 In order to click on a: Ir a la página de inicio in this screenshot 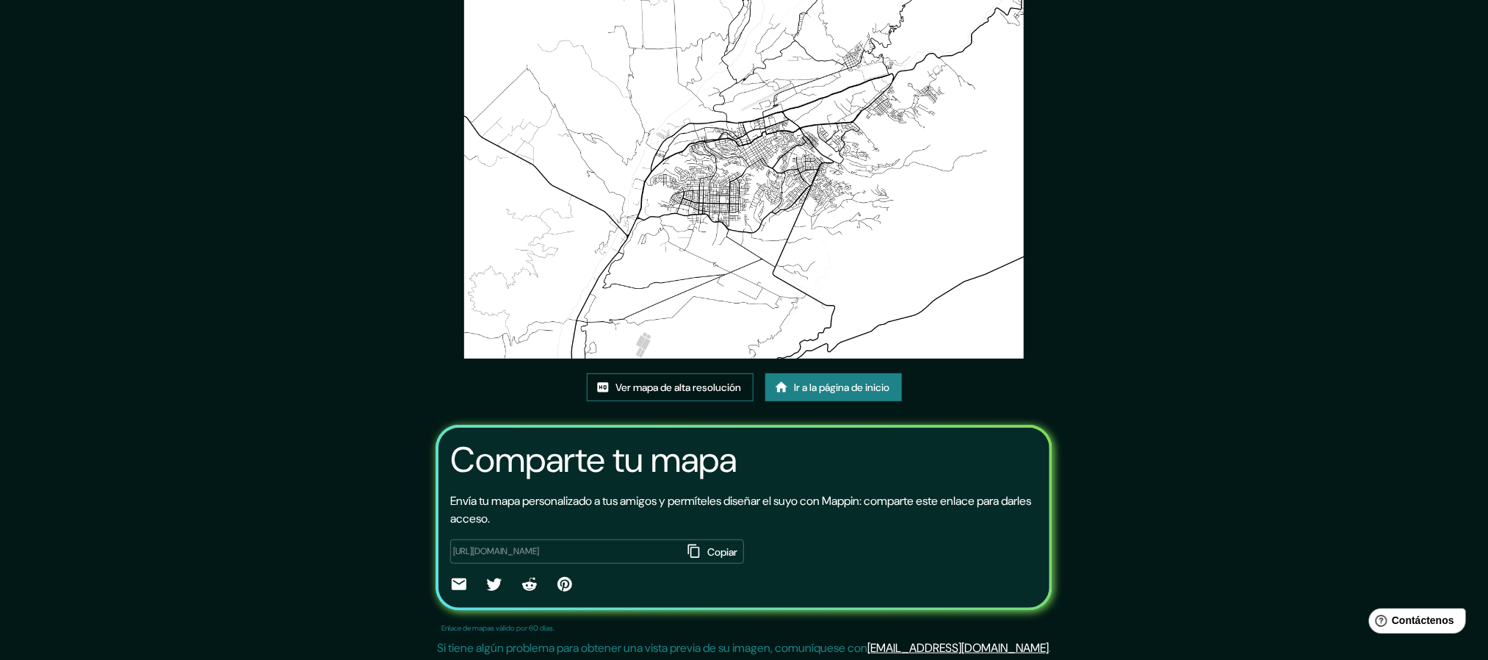, I will do `click(834, 387)`.